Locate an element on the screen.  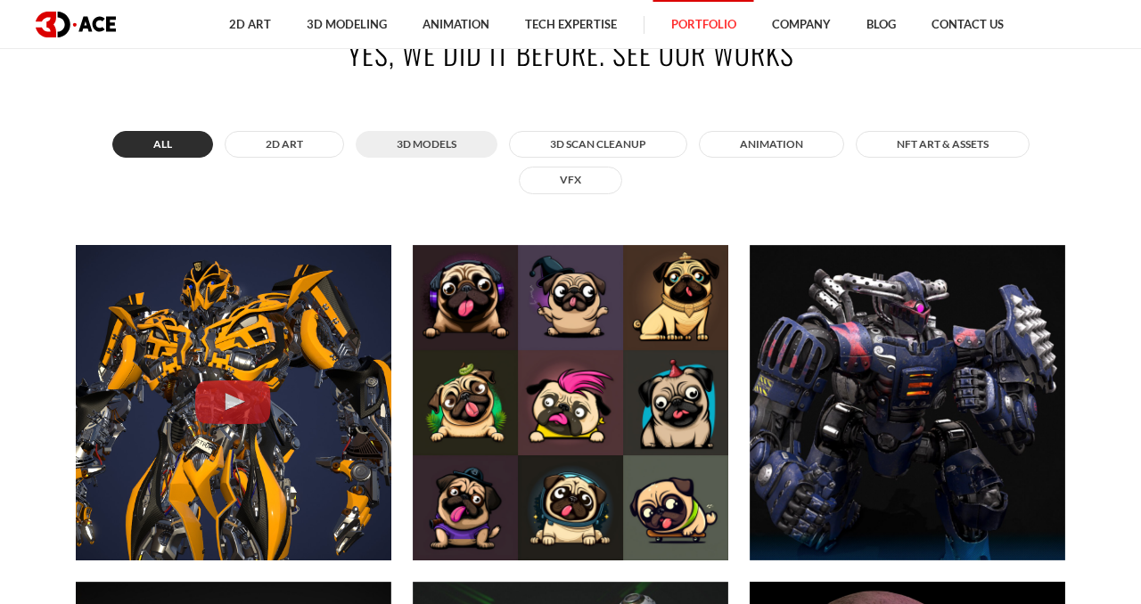
button: 3D MODELS is located at coordinates (426, 144).